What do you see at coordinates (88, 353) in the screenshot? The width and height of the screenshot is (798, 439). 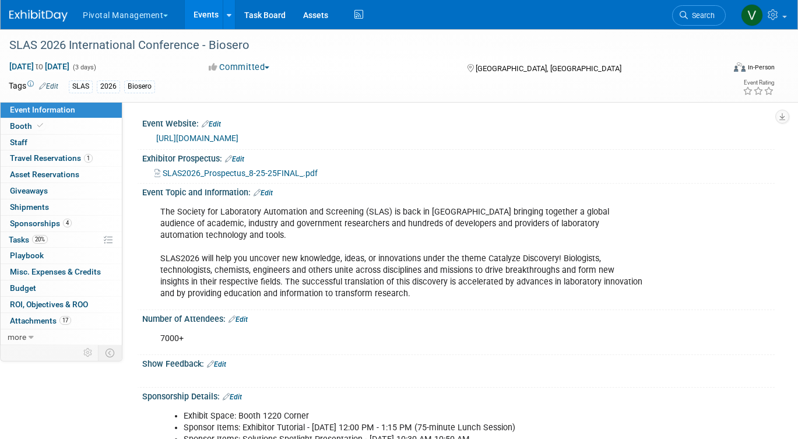 I see `td: Personalize Event Tab Strip` at bounding box center [88, 353].